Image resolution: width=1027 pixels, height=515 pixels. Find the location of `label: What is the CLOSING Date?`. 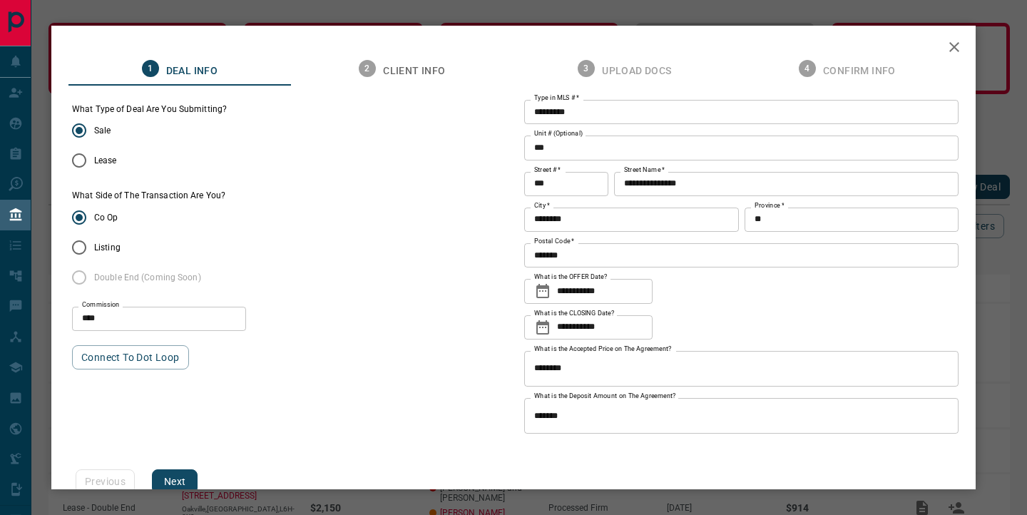

label: What is the CLOSING Date? is located at coordinates (574, 313).